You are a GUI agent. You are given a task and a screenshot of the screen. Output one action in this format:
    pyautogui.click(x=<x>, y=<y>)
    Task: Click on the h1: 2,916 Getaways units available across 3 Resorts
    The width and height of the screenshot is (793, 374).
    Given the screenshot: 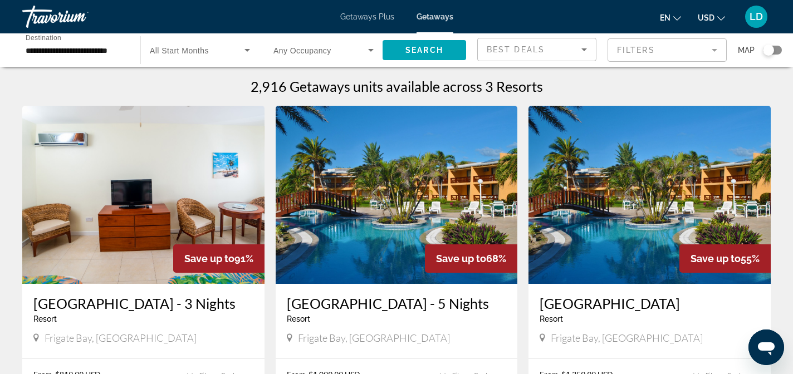 What is the action you would take?
    pyautogui.click(x=397, y=86)
    